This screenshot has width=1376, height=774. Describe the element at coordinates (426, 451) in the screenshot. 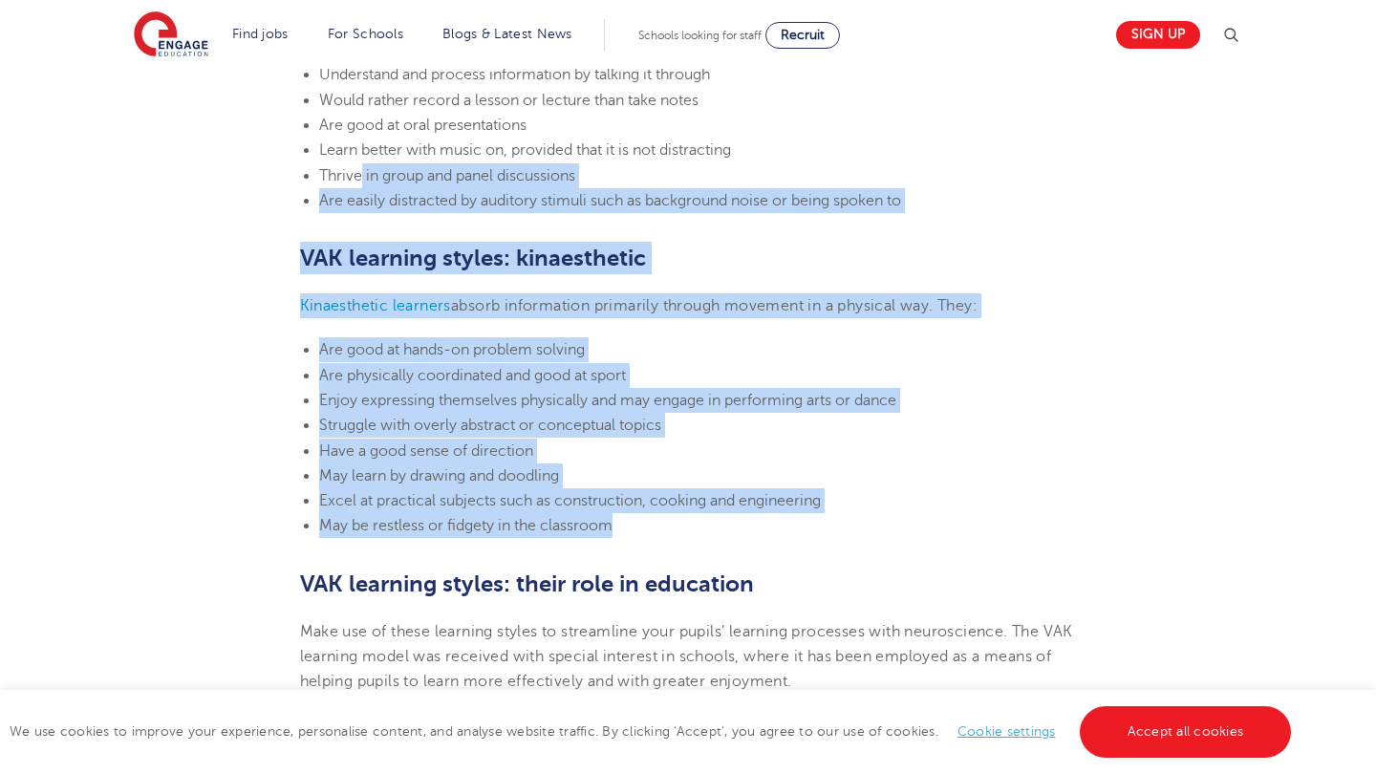

I see `span: Have a good sense of direction` at that location.